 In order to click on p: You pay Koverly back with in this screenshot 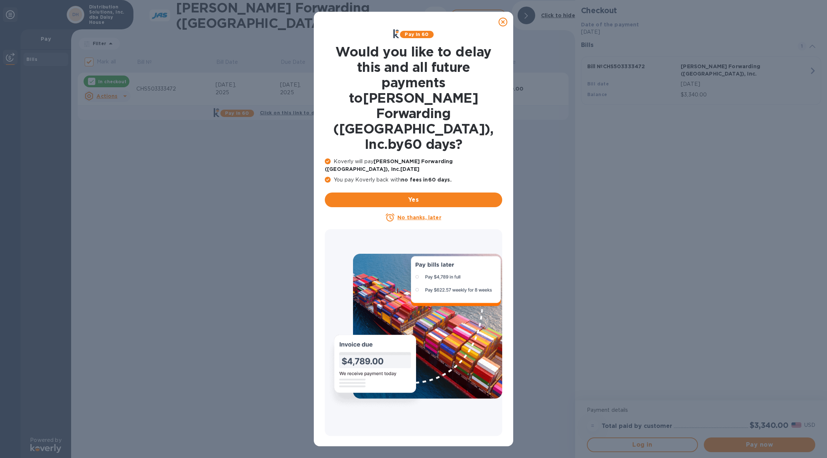, I will do `click(414, 180)`.